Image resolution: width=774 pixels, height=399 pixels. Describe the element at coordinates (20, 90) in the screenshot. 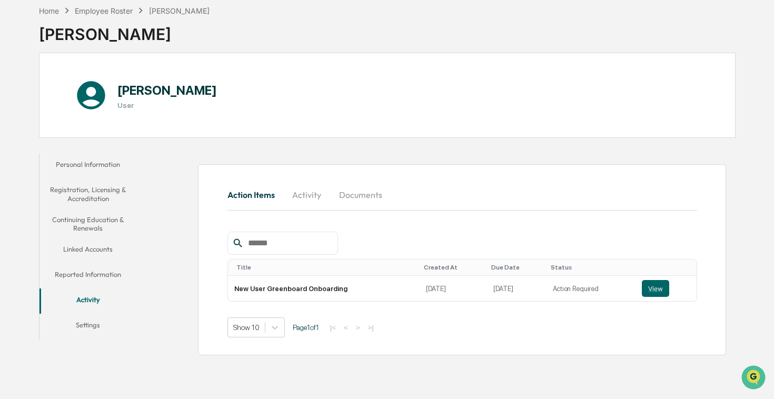

I see `img: 1746055101610-c473b297-6a78-478c-a979-82029cc54cd1` at that location.